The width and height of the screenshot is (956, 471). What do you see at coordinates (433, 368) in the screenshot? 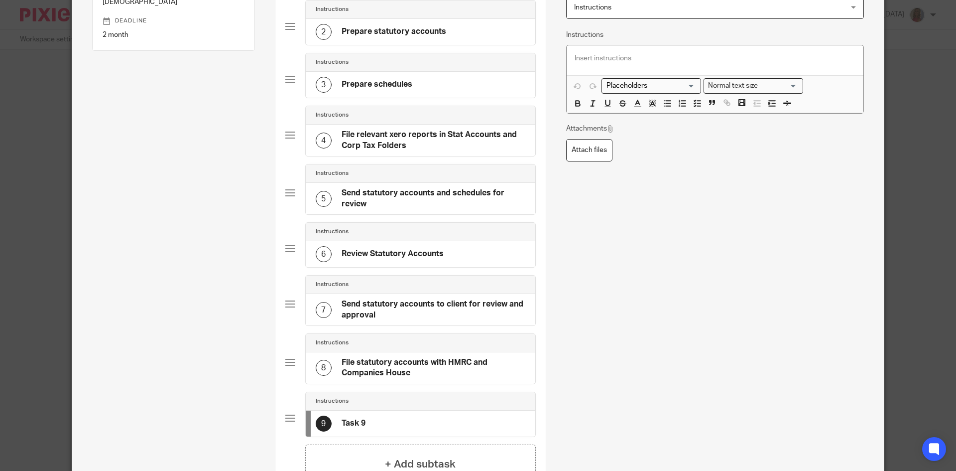
I see `h4: File statutory accounts with HMRC and Companies House` at bounding box center [433, 368].